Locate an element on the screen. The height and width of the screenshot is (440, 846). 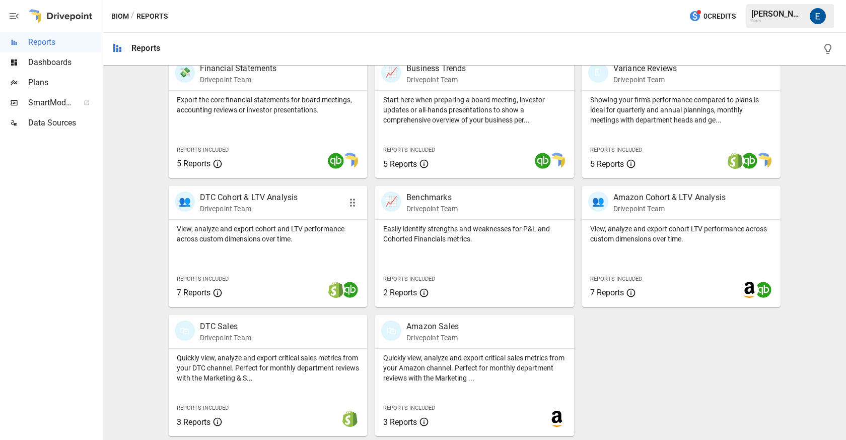
span: 2 Reports is located at coordinates (400, 292).